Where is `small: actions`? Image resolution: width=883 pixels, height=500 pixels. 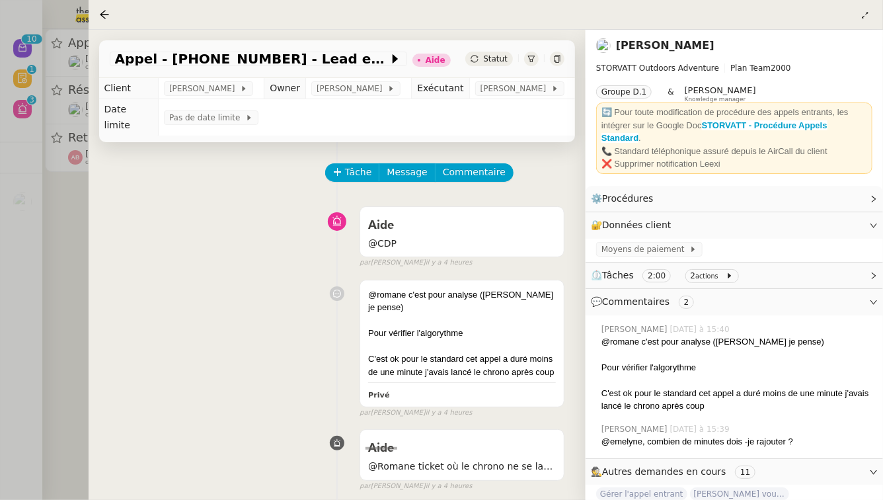
small: actions is located at coordinates (706, 276).